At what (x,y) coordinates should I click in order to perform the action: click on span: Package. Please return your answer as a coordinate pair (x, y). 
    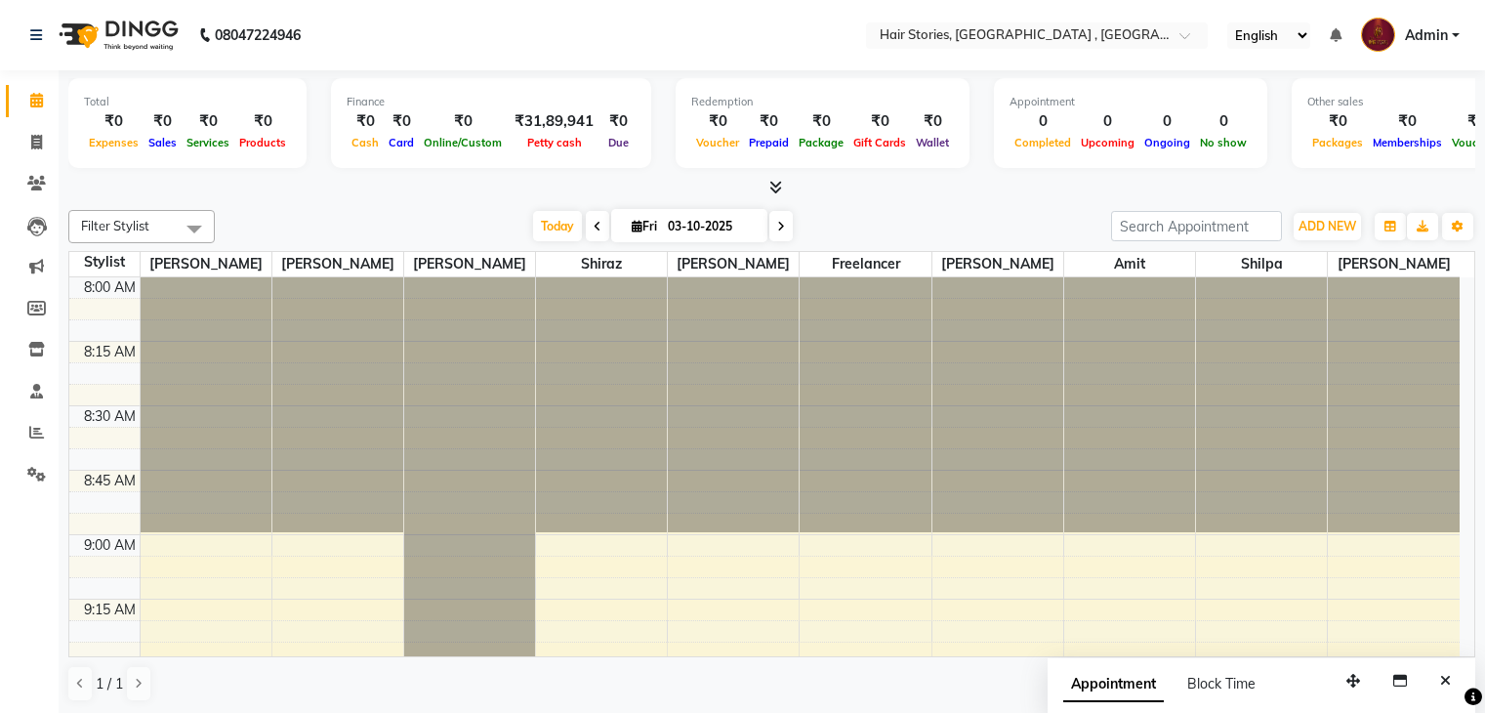
    Looking at the image, I should click on (821, 143).